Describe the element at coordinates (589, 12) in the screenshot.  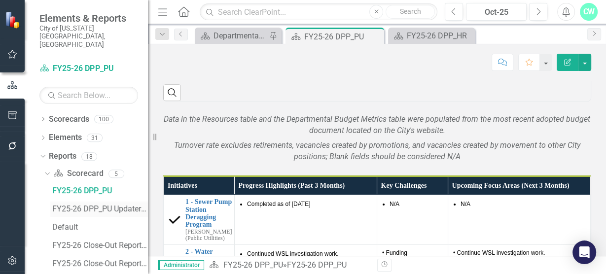
I see `div: CW` at that location.